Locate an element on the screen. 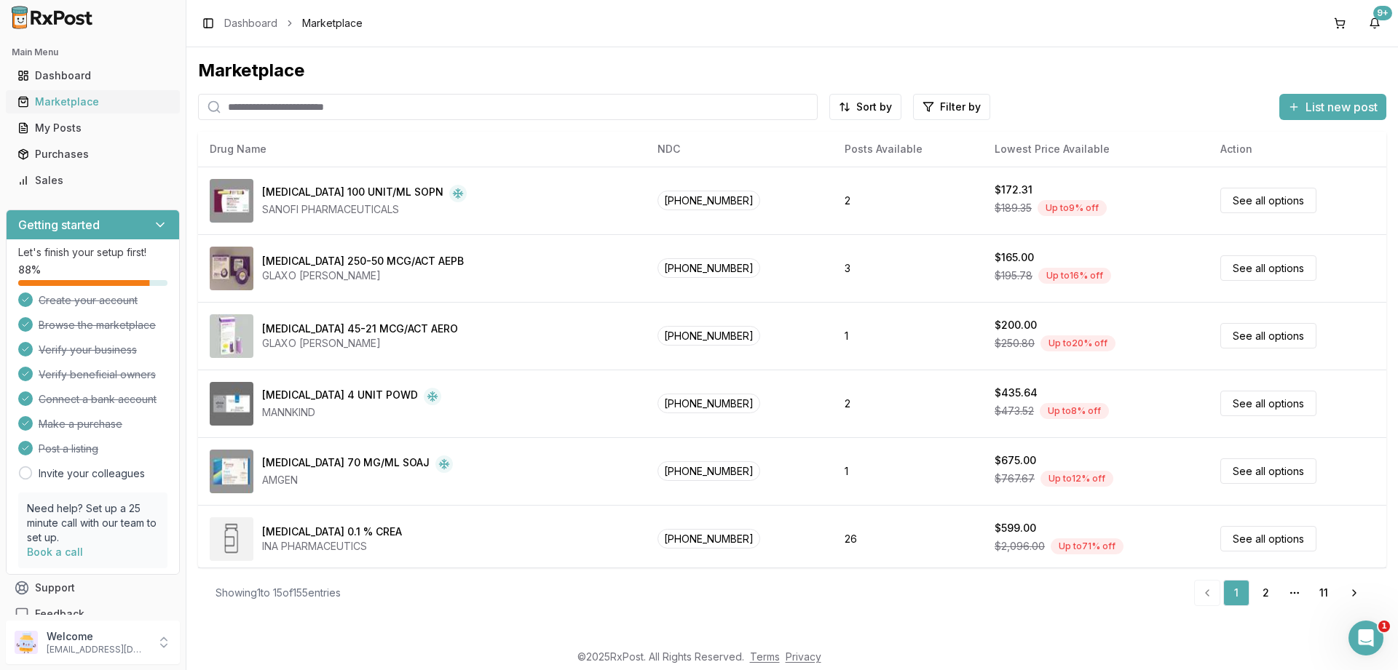 Image resolution: width=1398 pixels, height=670 pixels. div: SANOFI PHARMACEUTICALS is located at coordinates (364, 210).